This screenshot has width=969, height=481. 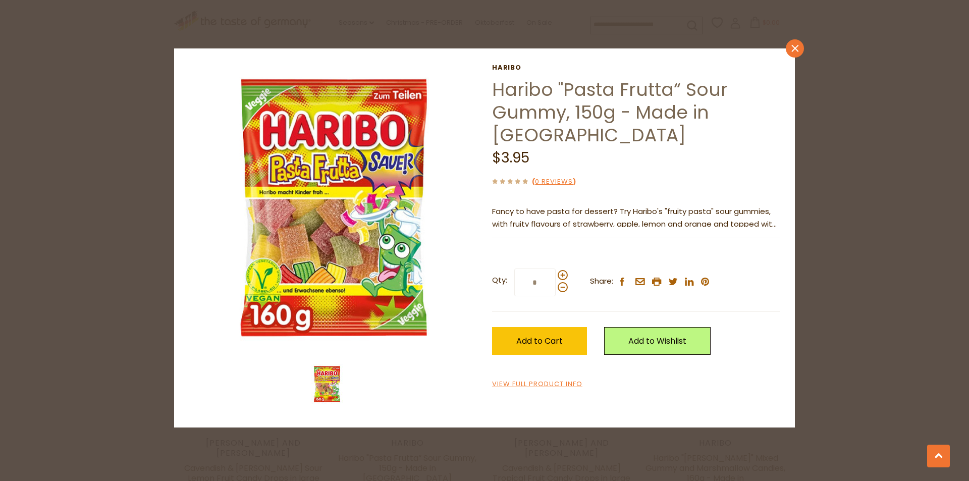 I want to click on a: Haribo, so click(x=636, y=68).